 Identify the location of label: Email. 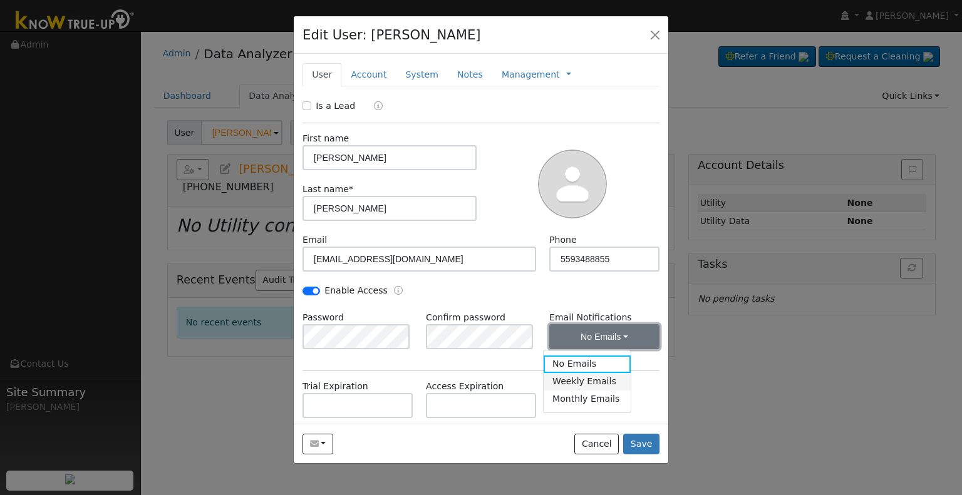
(314, 240).